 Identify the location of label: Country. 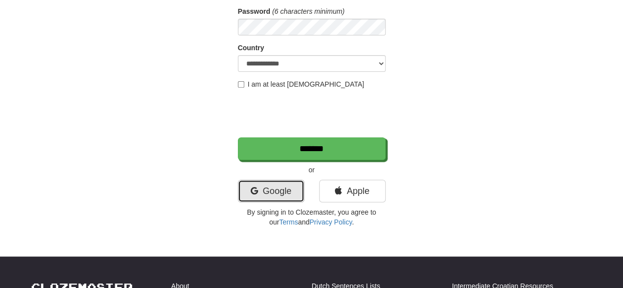
(251, 48).